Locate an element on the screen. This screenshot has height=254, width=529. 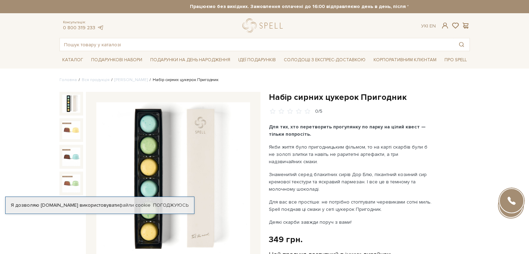
span: Ідеї подарунків is located at coordinates (257, 60).